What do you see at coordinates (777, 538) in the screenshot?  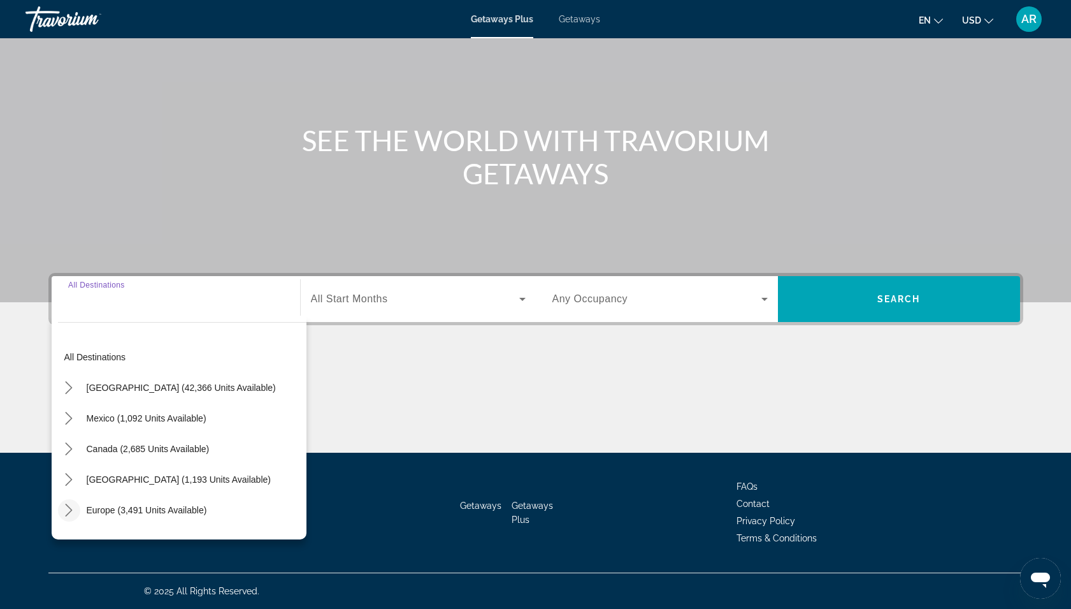 I see `span: Terms & Conditions` at bounding box center [777, 538].